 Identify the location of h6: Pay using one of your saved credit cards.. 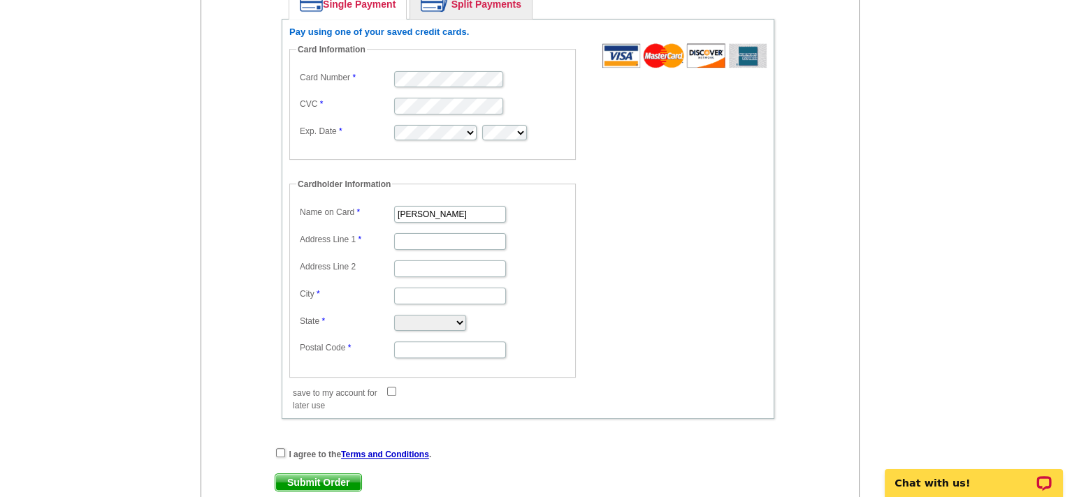
(527, 32).